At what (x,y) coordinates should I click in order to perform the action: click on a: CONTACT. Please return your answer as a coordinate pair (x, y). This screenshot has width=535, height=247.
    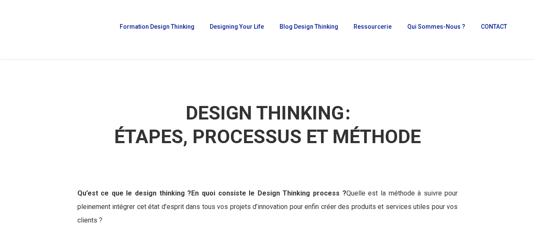
    Looking at the image, I should click on (493, 30).